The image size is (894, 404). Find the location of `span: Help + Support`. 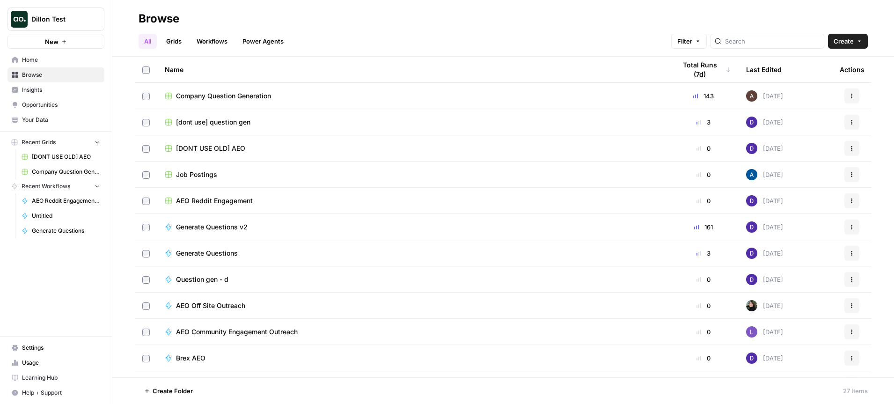

span: Help + Support is located at coordinates (61, 393).